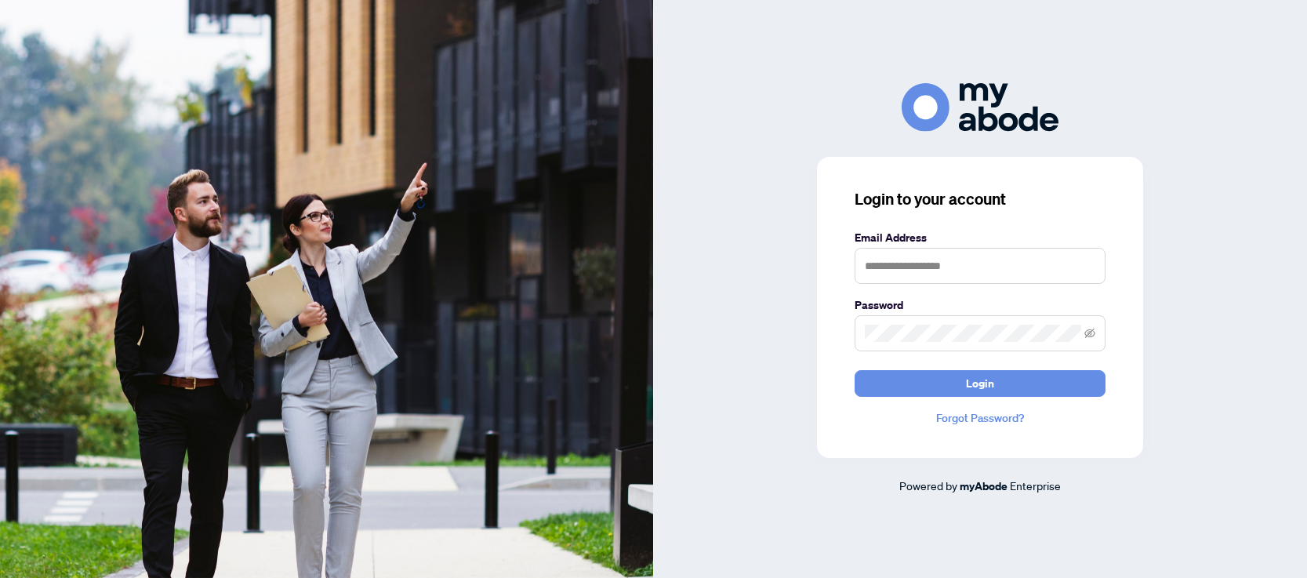  What do you see at coordinates (980, 418) in the screenshot?
I see `a: Forgot Password?` at bounding box center [980, 418].